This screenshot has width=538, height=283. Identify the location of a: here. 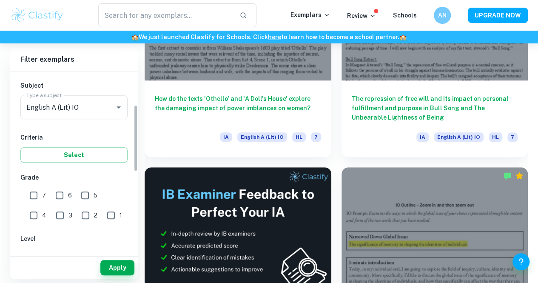
(274, 37).